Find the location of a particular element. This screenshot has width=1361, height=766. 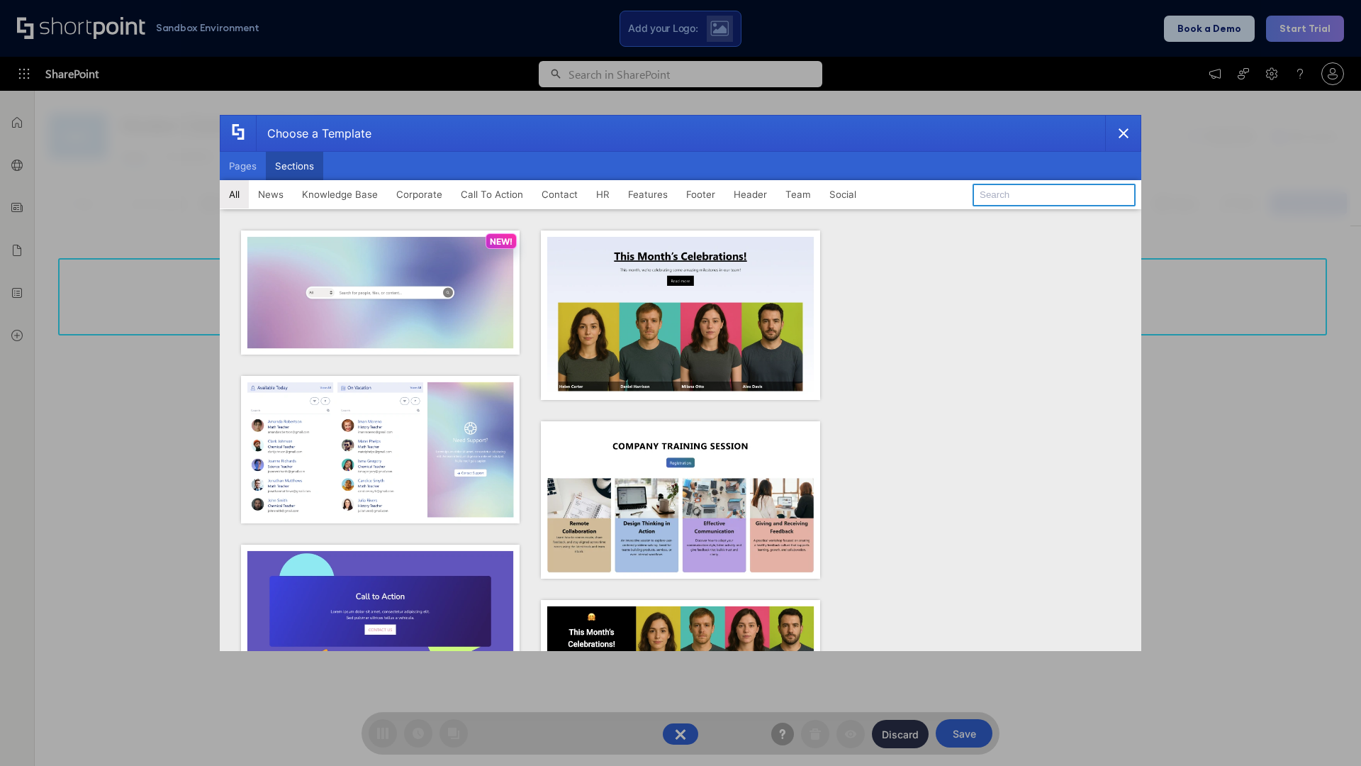

button: Team is located at coordinates (798, 194).